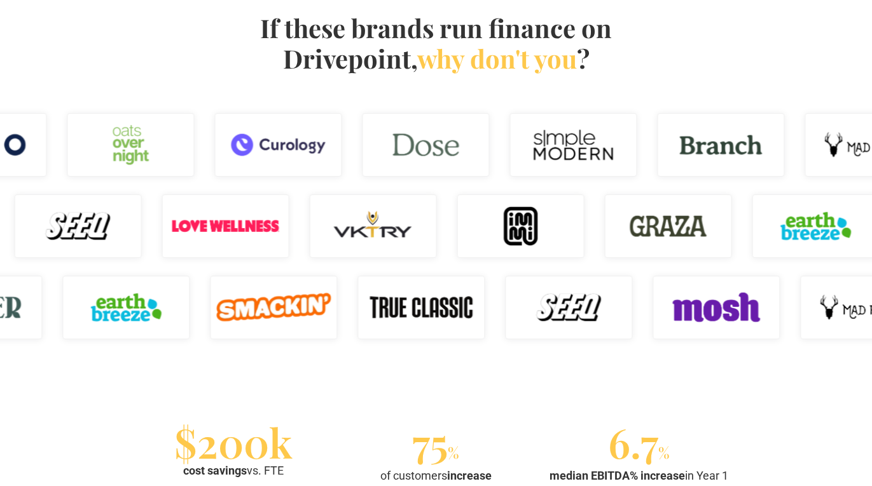  What do you see at coordinates (638, 476) in the screenshot?
I see `div: in Year 1` at bounding box center [638, 476].